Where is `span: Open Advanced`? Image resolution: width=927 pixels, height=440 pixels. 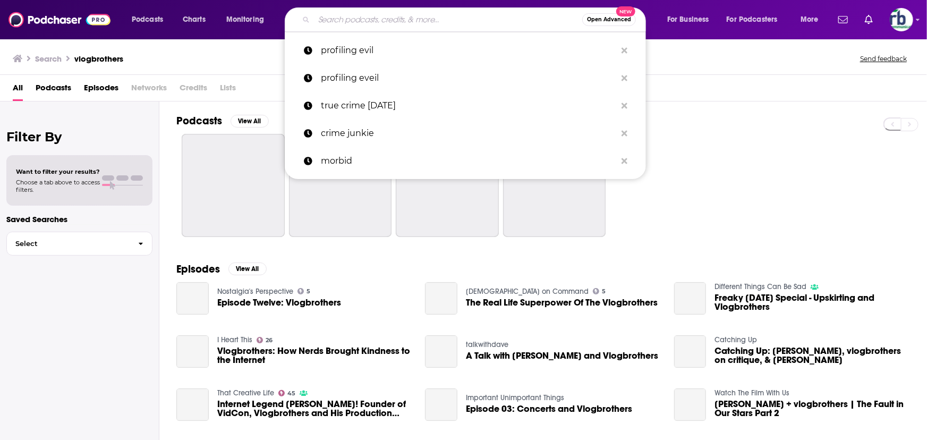 span: Open Advanced is located at coordinates (609, 20).